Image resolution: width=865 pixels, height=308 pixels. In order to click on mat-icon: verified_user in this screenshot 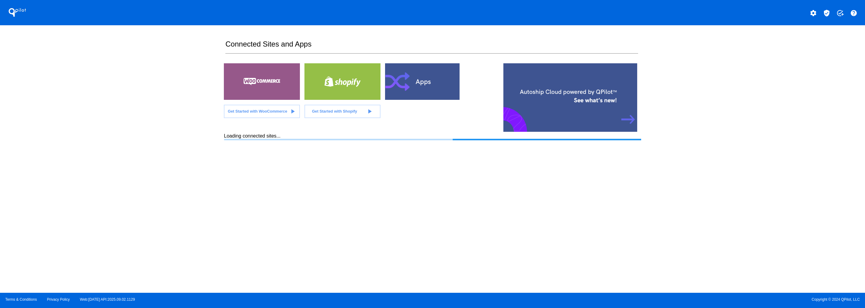, I will do `click(826, 13)`.